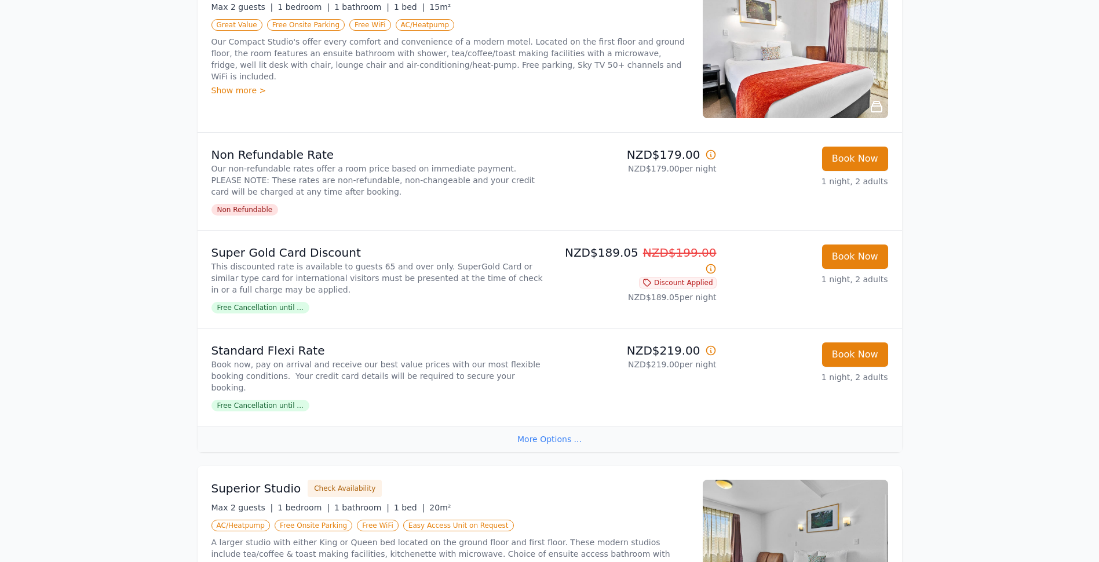 Image resolution: width=1099 pixels, height=562 pixels. Describe the element at coordinates (635, 155) in the screenshot. I see `p: NZD$179.00` at that location.